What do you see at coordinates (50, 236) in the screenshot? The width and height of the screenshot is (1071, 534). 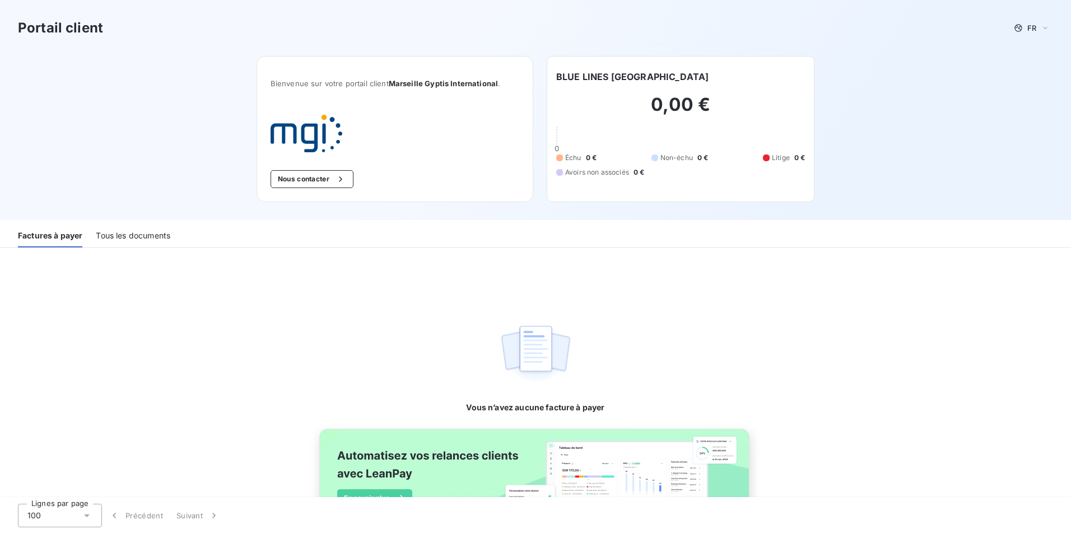 I see `div: Factures à payer` at bounding box center [50, 236].